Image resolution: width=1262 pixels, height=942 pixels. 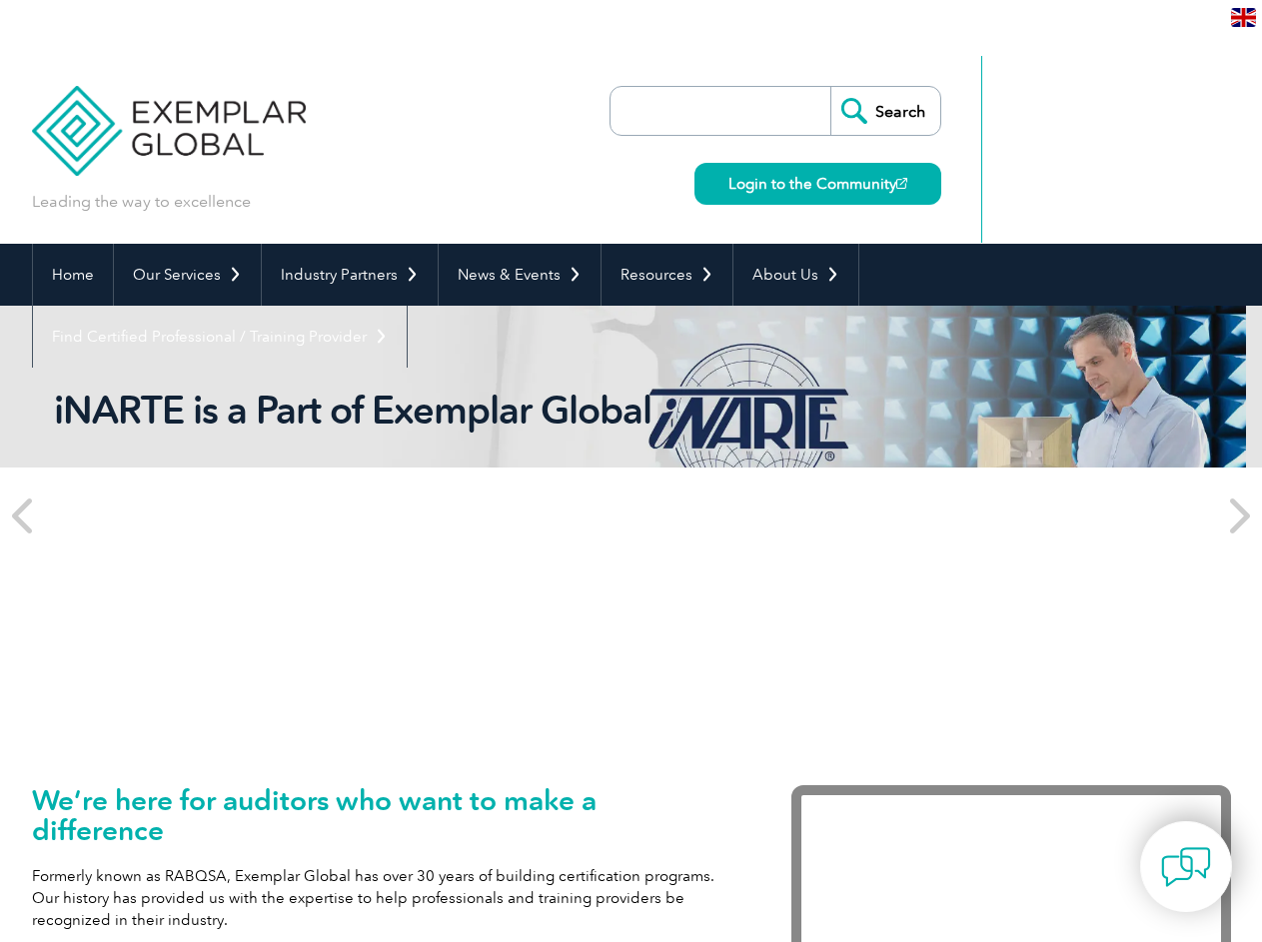 I want to click on a: Login to the Community, so click(x=817, y=184).